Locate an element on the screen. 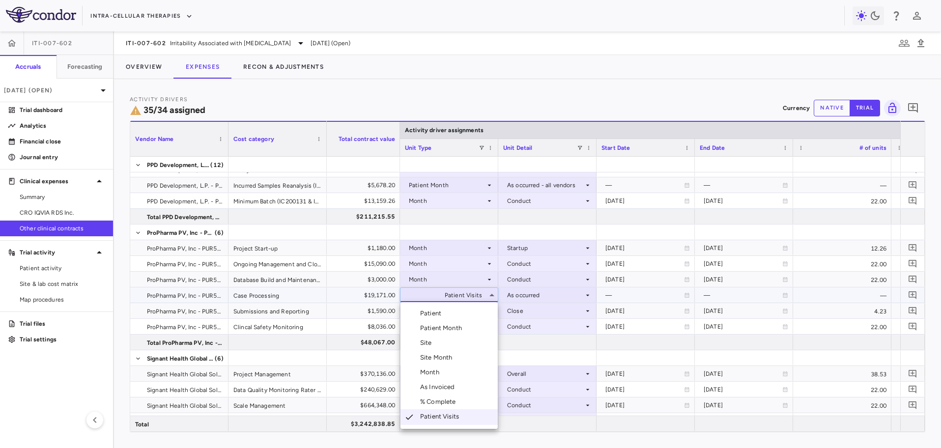 The height and width of the screenshot is (448, 941). div: Site is located at coordinates (428, 343).